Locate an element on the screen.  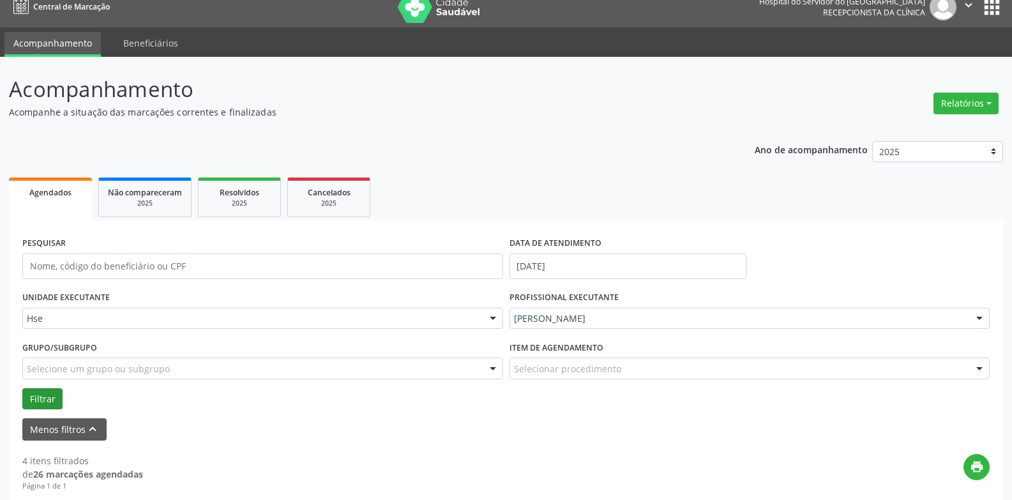
p: Acompanhe a situação das marcações correntes e finalizadas is located at coordinates (357, 112).